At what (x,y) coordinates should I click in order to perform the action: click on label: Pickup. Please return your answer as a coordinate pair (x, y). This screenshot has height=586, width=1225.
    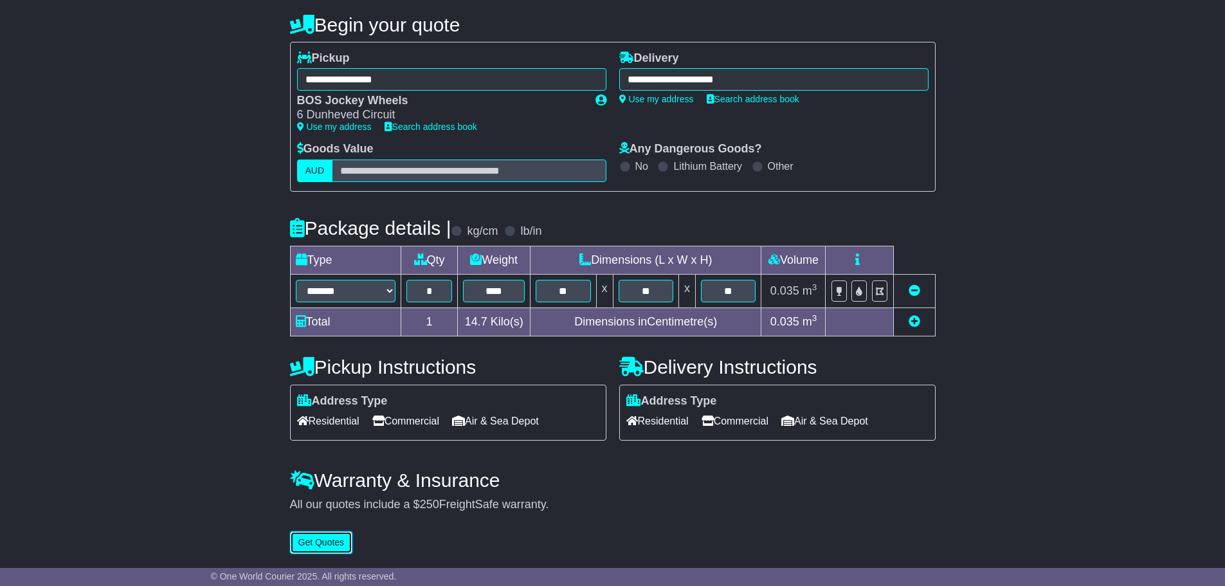
    Looking at the image, I should click on (323, 59).